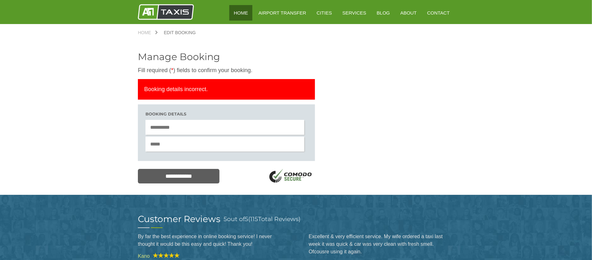 The height and width of the screenshot is (260, 592). Describe the element at coordinates (254, 219) in the screenshot. I see `span: 115` at that location.